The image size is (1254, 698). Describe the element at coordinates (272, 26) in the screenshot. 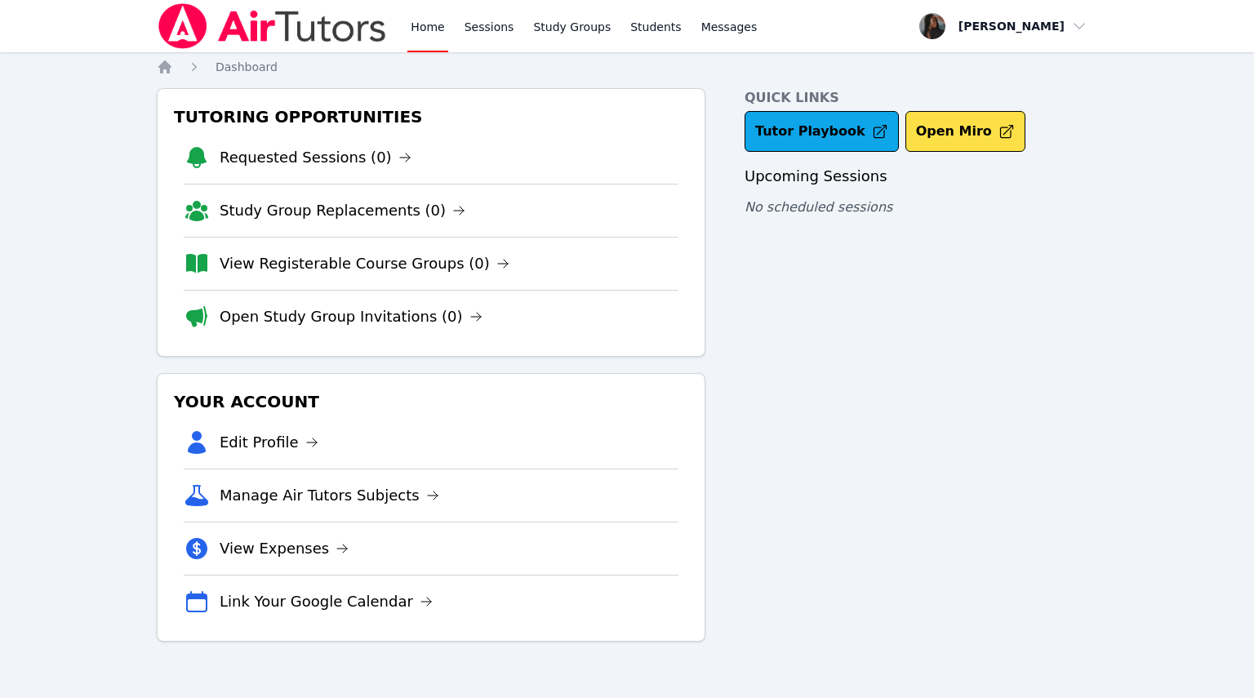

I see `img: Air Tutors` at that location.